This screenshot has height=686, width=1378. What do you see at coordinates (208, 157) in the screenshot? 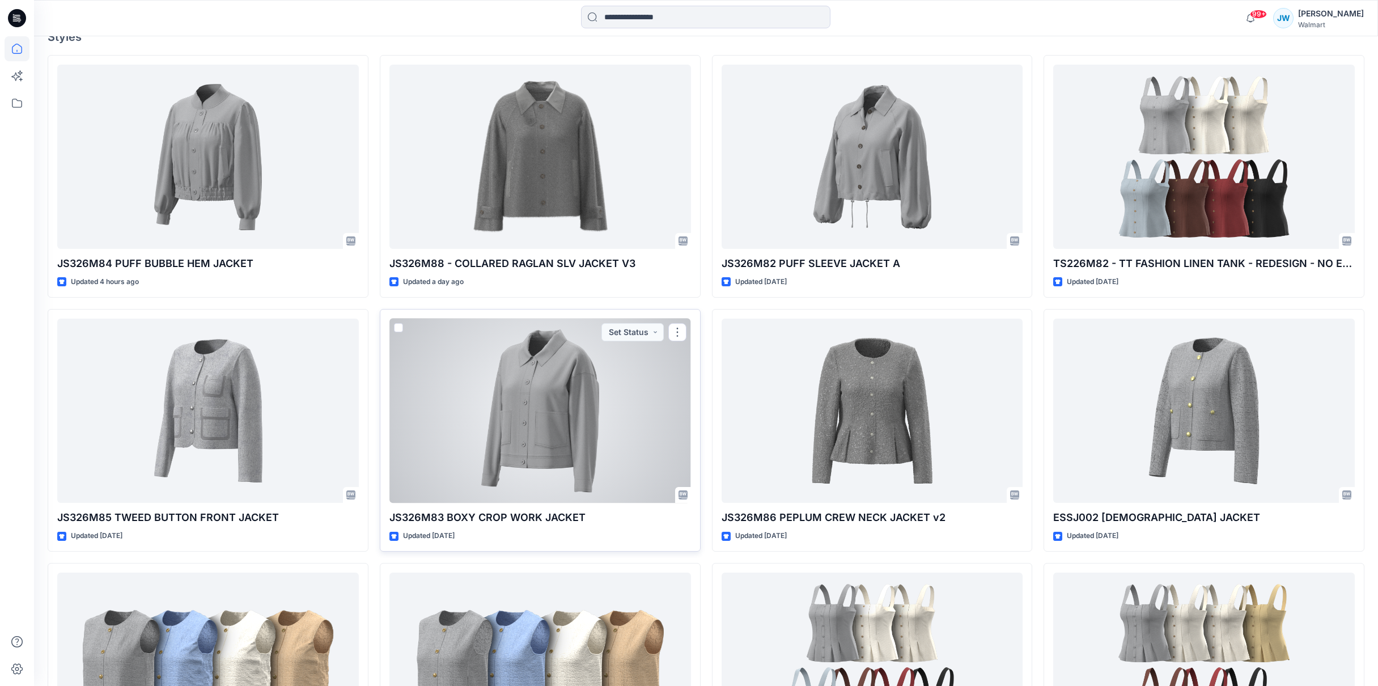
I see `a: JS326M84 PUFF BUBBLE HEM JACKET` at bounding box center [208, 157].